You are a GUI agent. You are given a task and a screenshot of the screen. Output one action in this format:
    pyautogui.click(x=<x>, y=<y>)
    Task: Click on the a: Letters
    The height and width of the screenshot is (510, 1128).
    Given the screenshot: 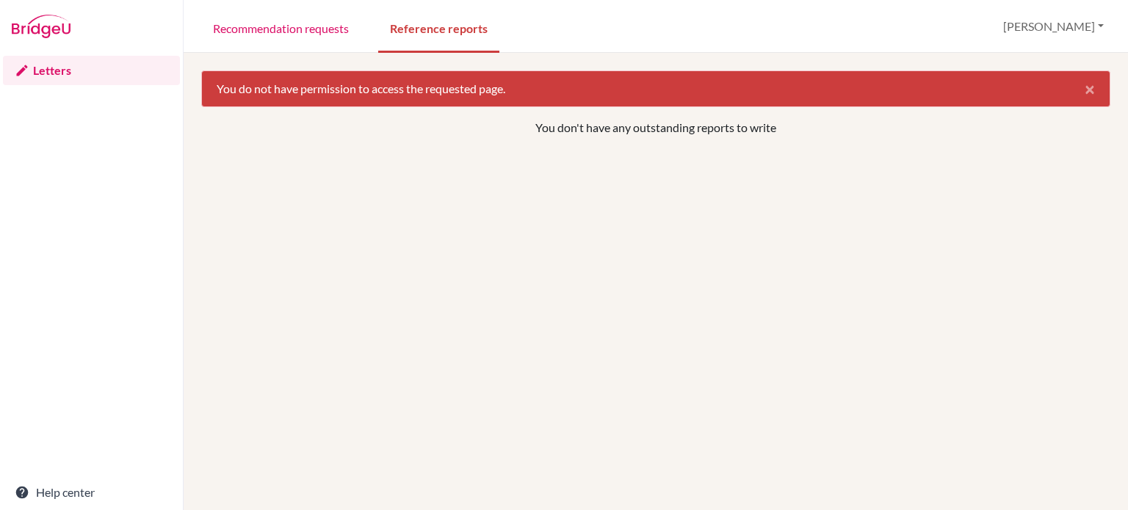 What is the action you would take?
    pyautogui.click(x=91, y=70)
    